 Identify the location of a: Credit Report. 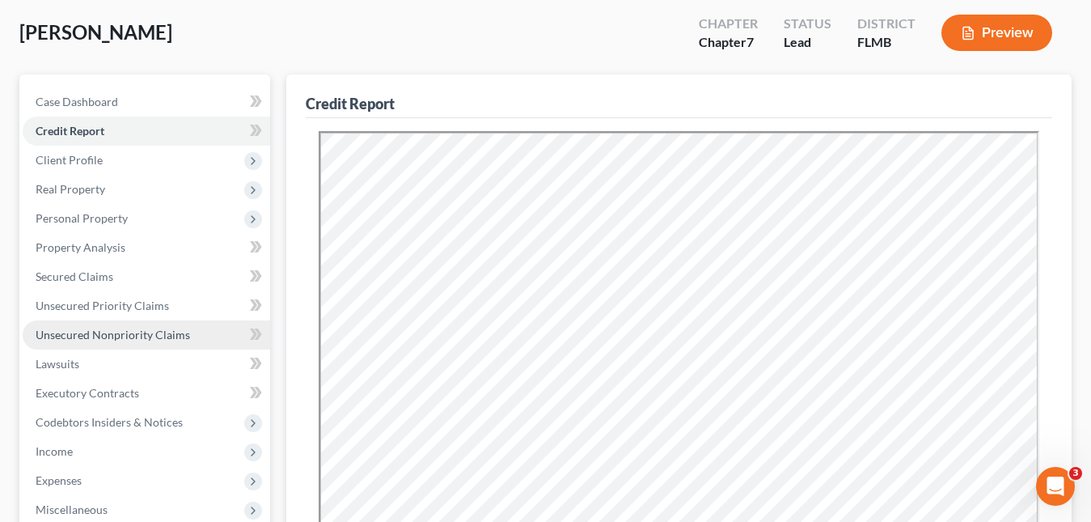
(146, 131).